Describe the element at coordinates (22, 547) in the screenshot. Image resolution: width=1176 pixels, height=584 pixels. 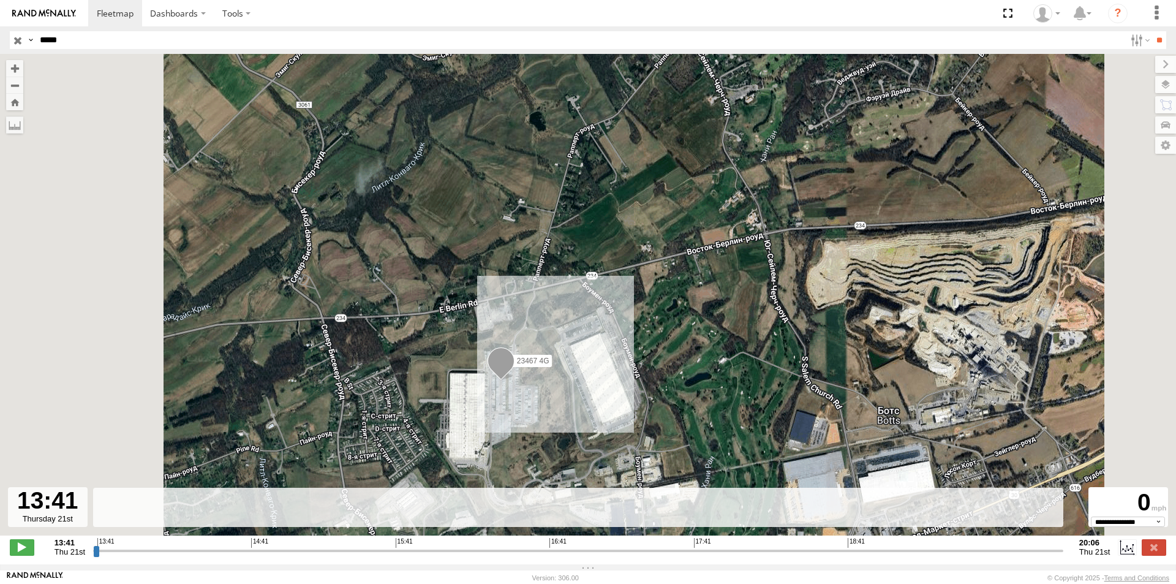
I see `label: Play/Stop` at that location.